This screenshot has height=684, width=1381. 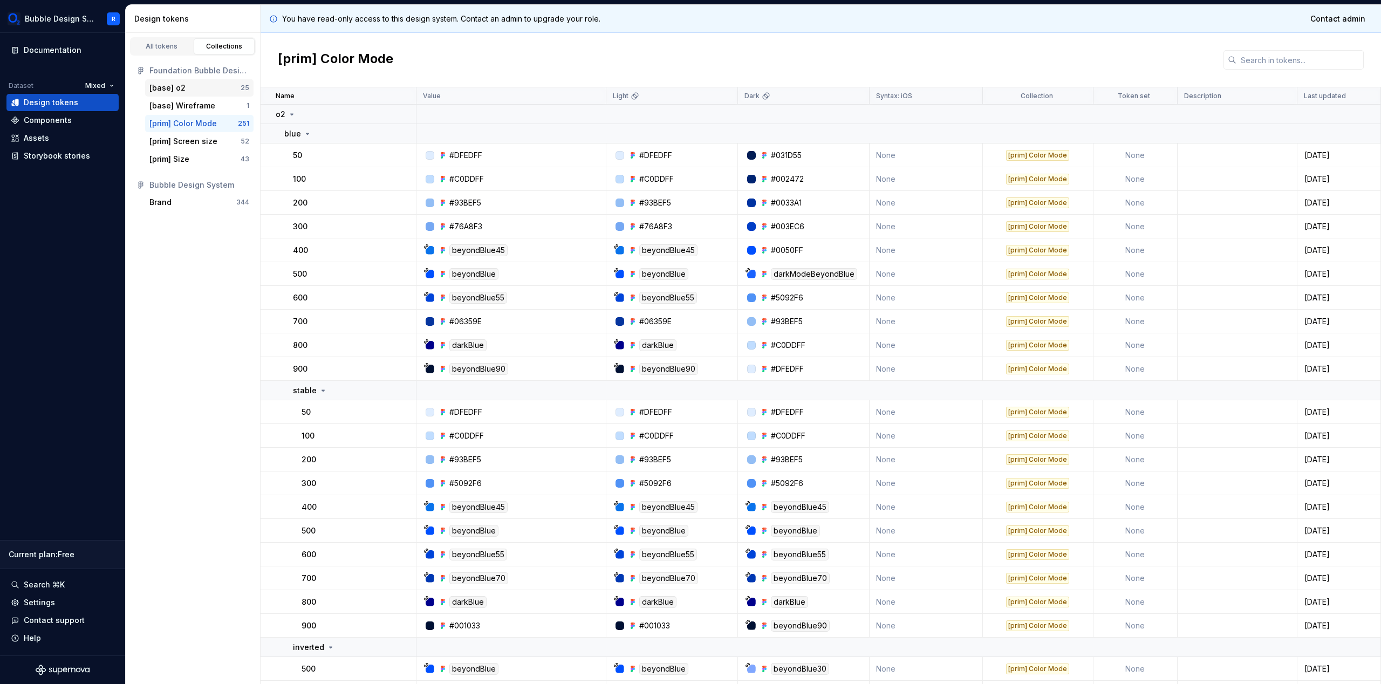 I want to click on div: Search ⌘K, so click(x=44, y=585).